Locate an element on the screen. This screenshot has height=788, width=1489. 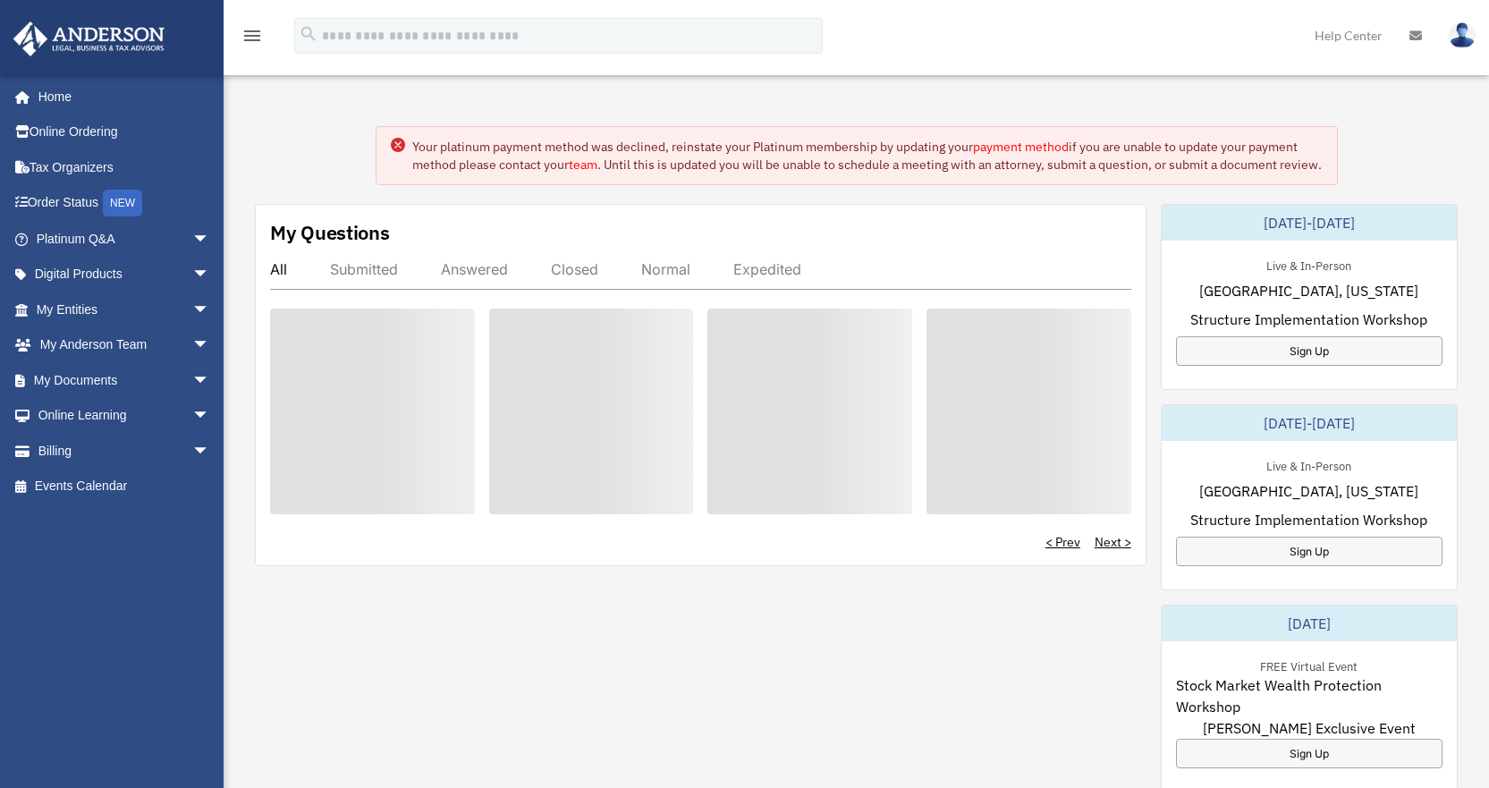
div: NEW is located at coordinates (123, 203).